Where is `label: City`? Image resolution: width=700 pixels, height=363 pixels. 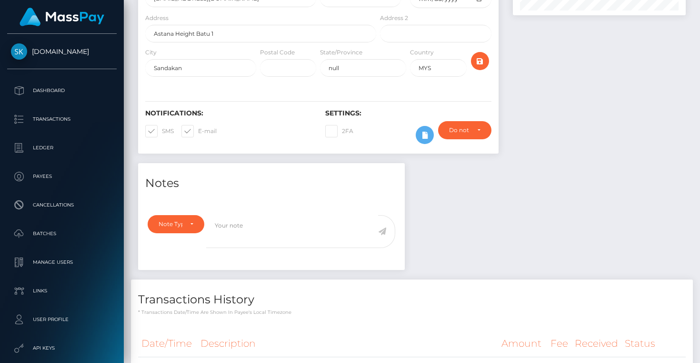
label: City is located at coordinates (151, 52).